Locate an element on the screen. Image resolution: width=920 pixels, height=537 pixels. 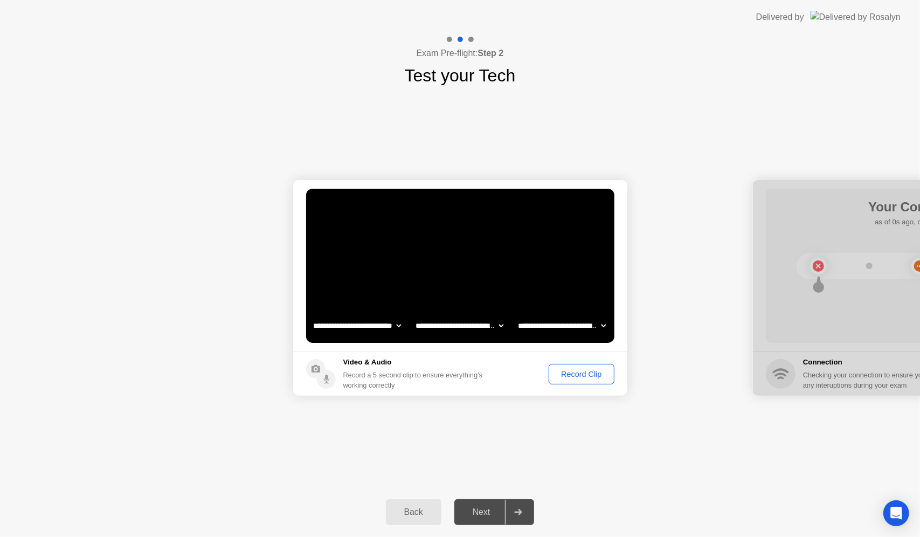
div: Record Clip is located at coordinates (581, 374).